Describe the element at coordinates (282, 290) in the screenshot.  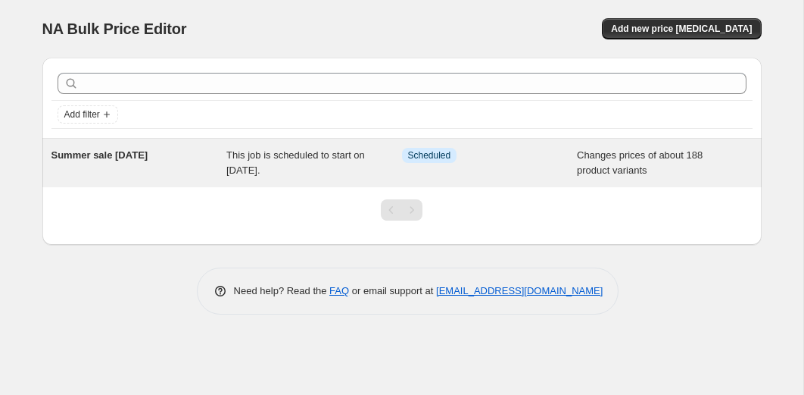
I see `span: Need help? Read the` at that location.